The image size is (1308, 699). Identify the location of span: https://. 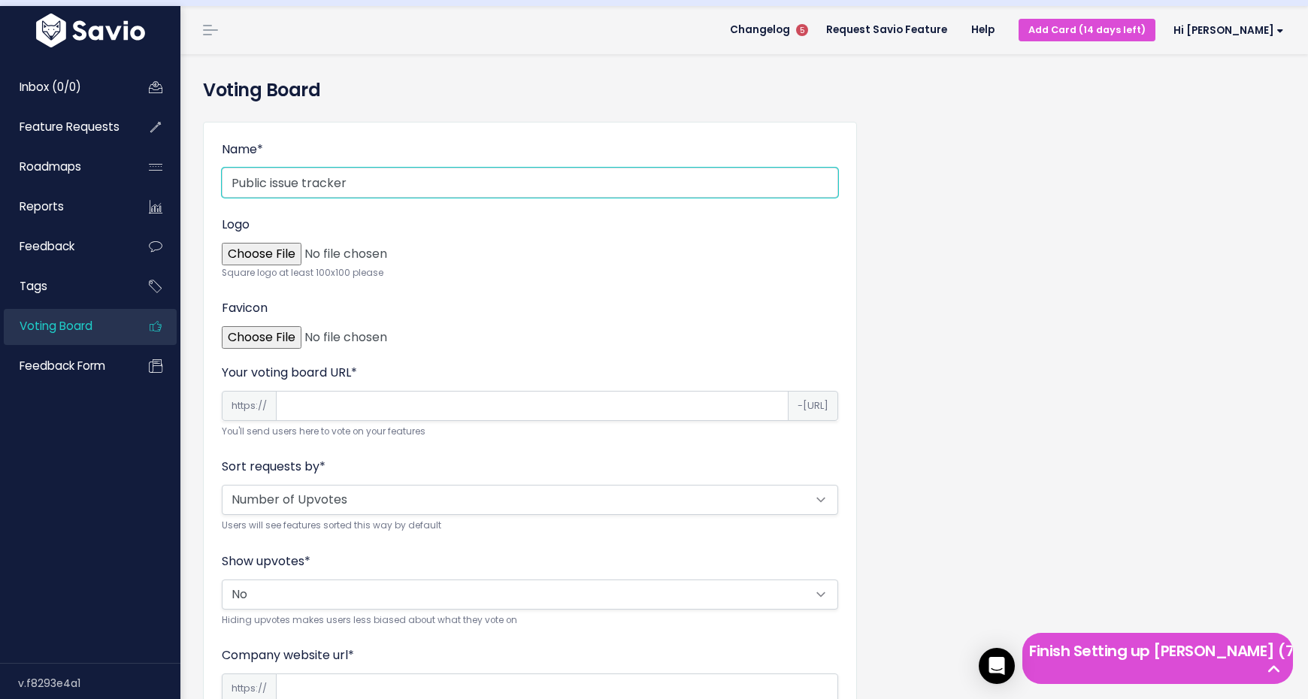
(249, 406).